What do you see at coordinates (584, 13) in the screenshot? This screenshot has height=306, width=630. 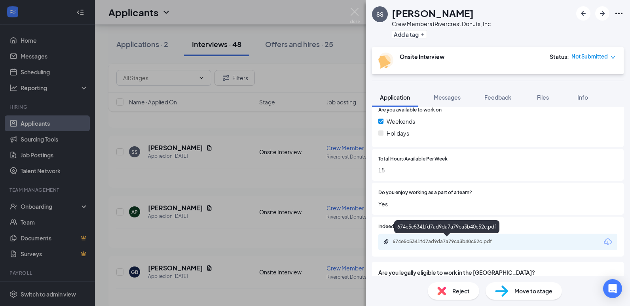 I see `button: ArrowLeftNew` at bounding box center [584, 13].